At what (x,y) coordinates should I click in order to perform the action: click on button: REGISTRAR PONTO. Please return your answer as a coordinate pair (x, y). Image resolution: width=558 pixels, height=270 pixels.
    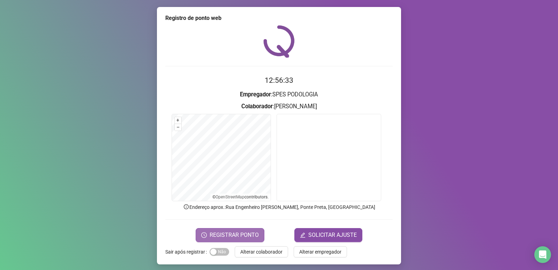
    Looking at the image, I should click on (230, 235).